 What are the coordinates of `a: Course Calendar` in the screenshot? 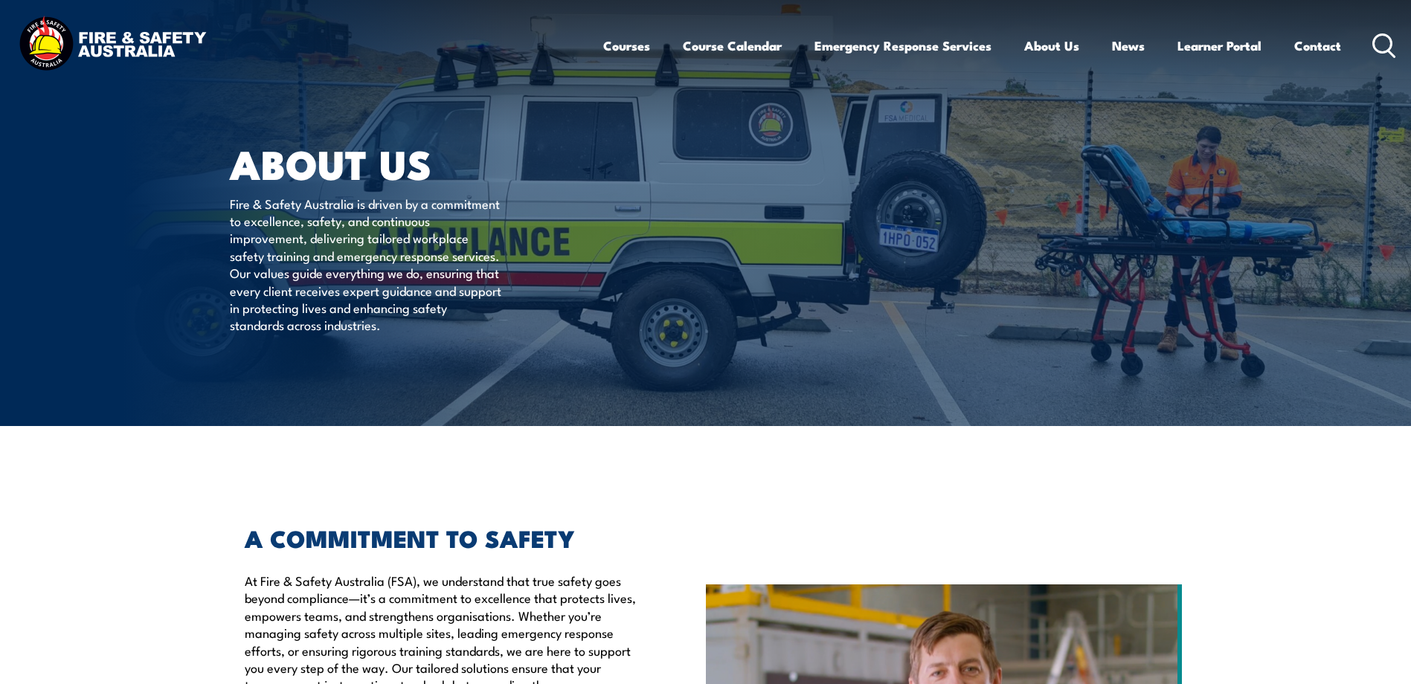 It's located at (732, 45).